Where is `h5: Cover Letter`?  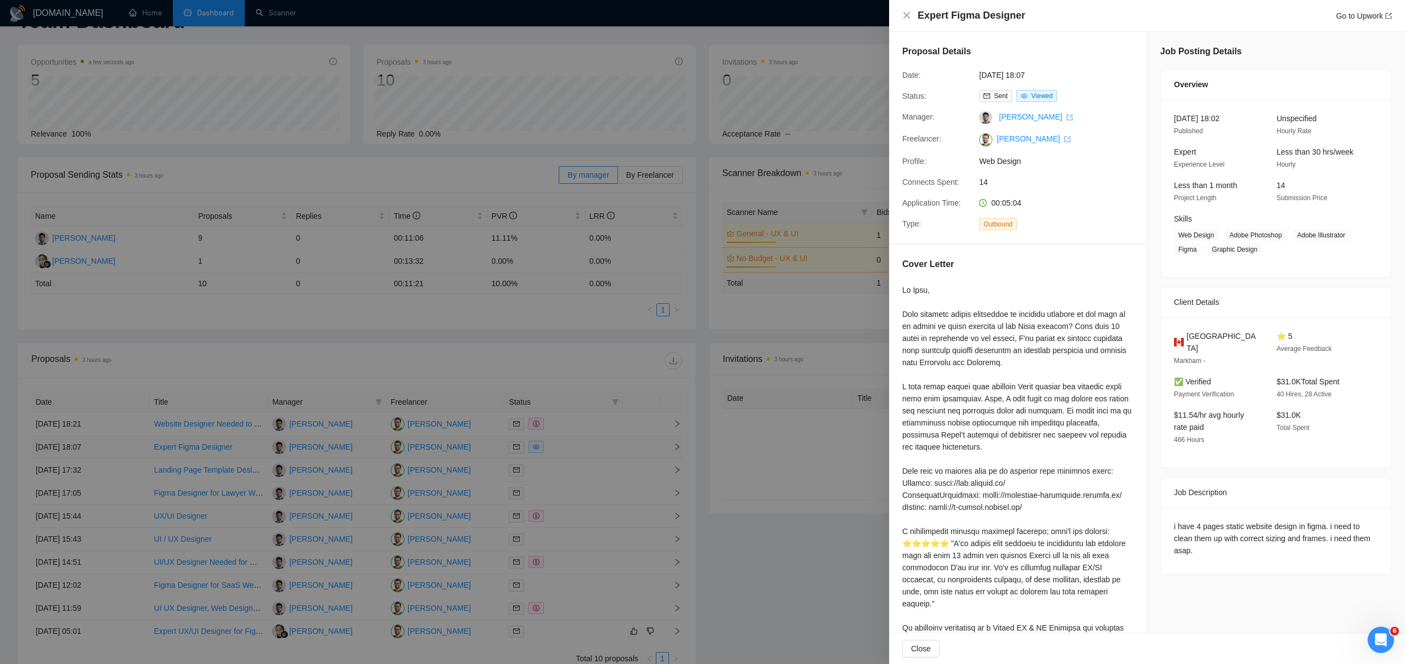 h5: Cover Letter is located at coordinates (928, 264).